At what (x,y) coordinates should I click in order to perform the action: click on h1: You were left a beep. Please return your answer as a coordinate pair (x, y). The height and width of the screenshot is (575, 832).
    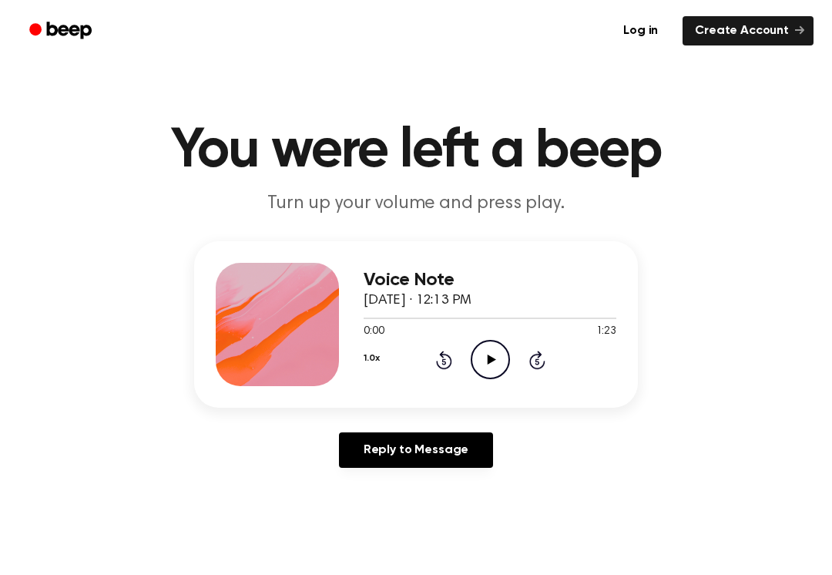
    Looking at the image, I should click on (416, 151).